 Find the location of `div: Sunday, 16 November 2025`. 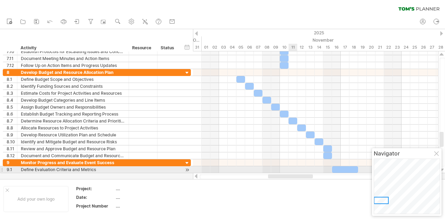

div: Sunday, 16 November 2025 is located at coordinates (336, 47).